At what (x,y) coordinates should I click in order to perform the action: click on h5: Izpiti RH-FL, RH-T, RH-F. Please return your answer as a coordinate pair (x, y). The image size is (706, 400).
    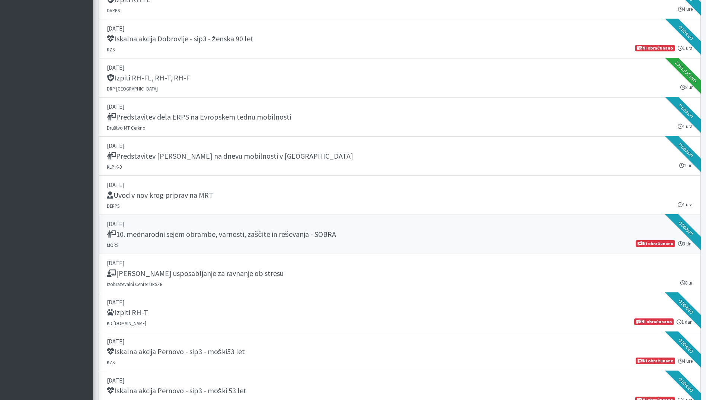
    Looking at the image, I should click on (148, 78).